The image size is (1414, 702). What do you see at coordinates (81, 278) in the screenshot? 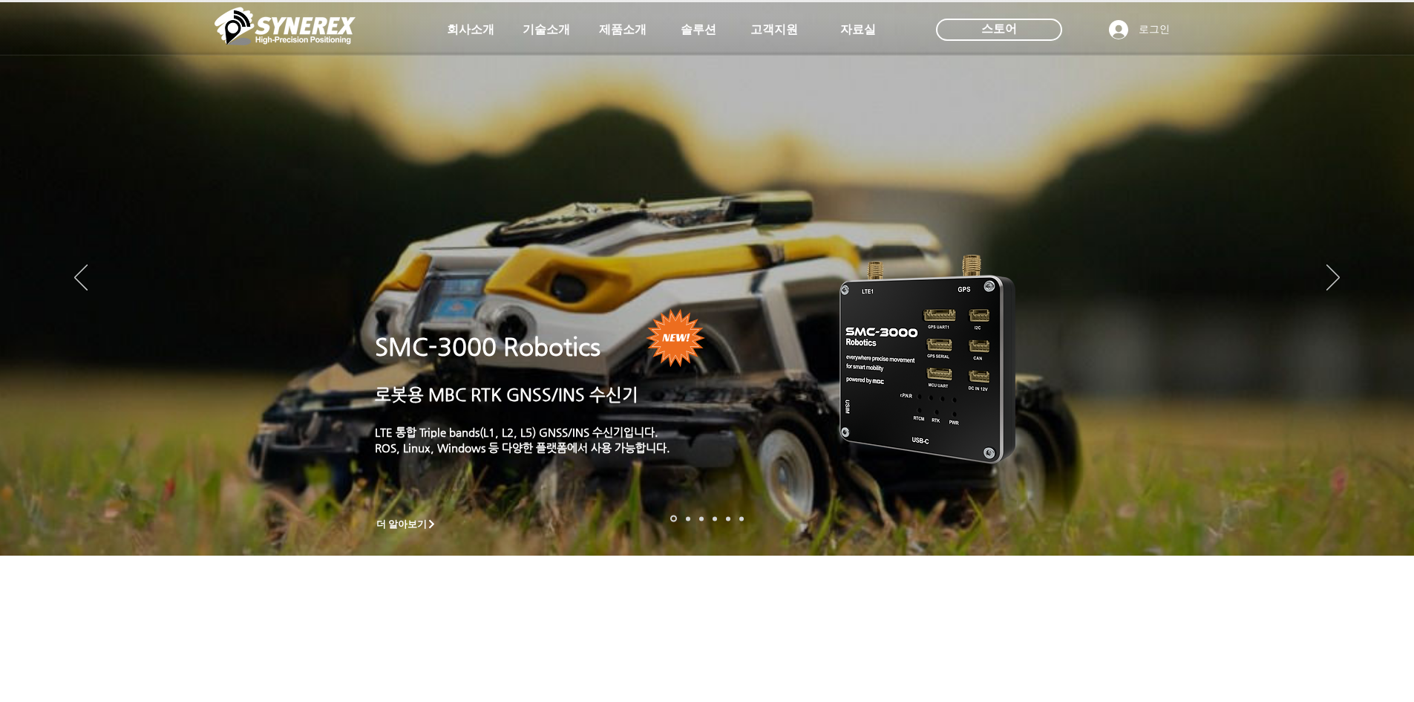
I see `button: 이전` at bounding box center [81, 278].